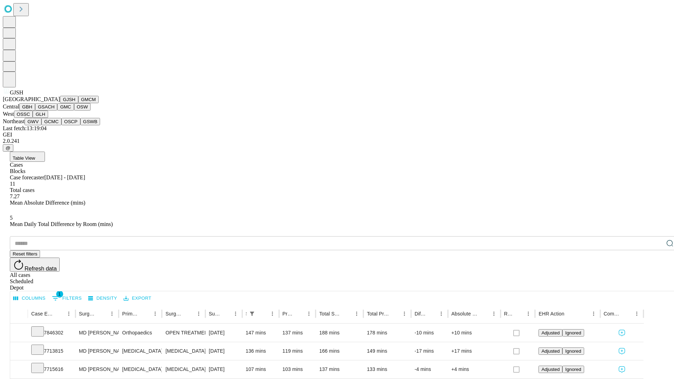 Image resolution: width=674 pixels, height=379 pixels. I want to click on div: Case Epic Id, so click(42, 314).